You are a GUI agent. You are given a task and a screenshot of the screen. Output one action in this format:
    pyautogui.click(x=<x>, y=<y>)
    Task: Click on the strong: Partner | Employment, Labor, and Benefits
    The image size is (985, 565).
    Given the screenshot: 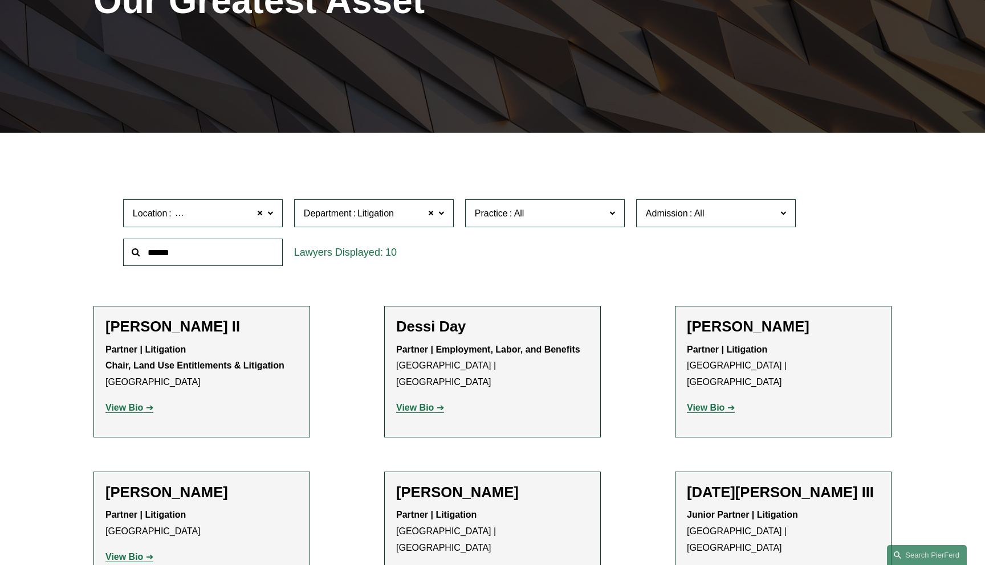 What is the action you would take?
    pyautogui.click(x=488, y=349)
    